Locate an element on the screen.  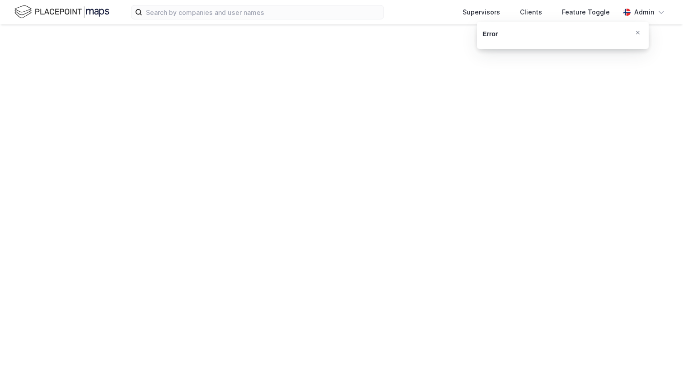
input: Search by companies and user names is located at coordinates (263, 12).